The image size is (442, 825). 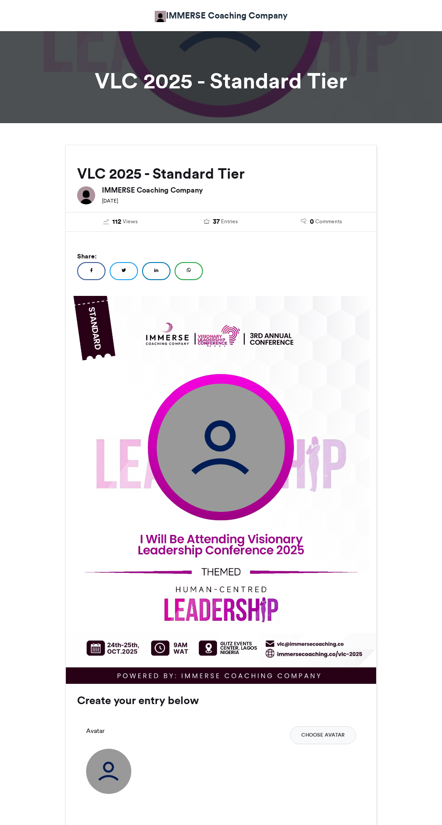 I want to click on label: Avatar, so click(x=95, y=731).